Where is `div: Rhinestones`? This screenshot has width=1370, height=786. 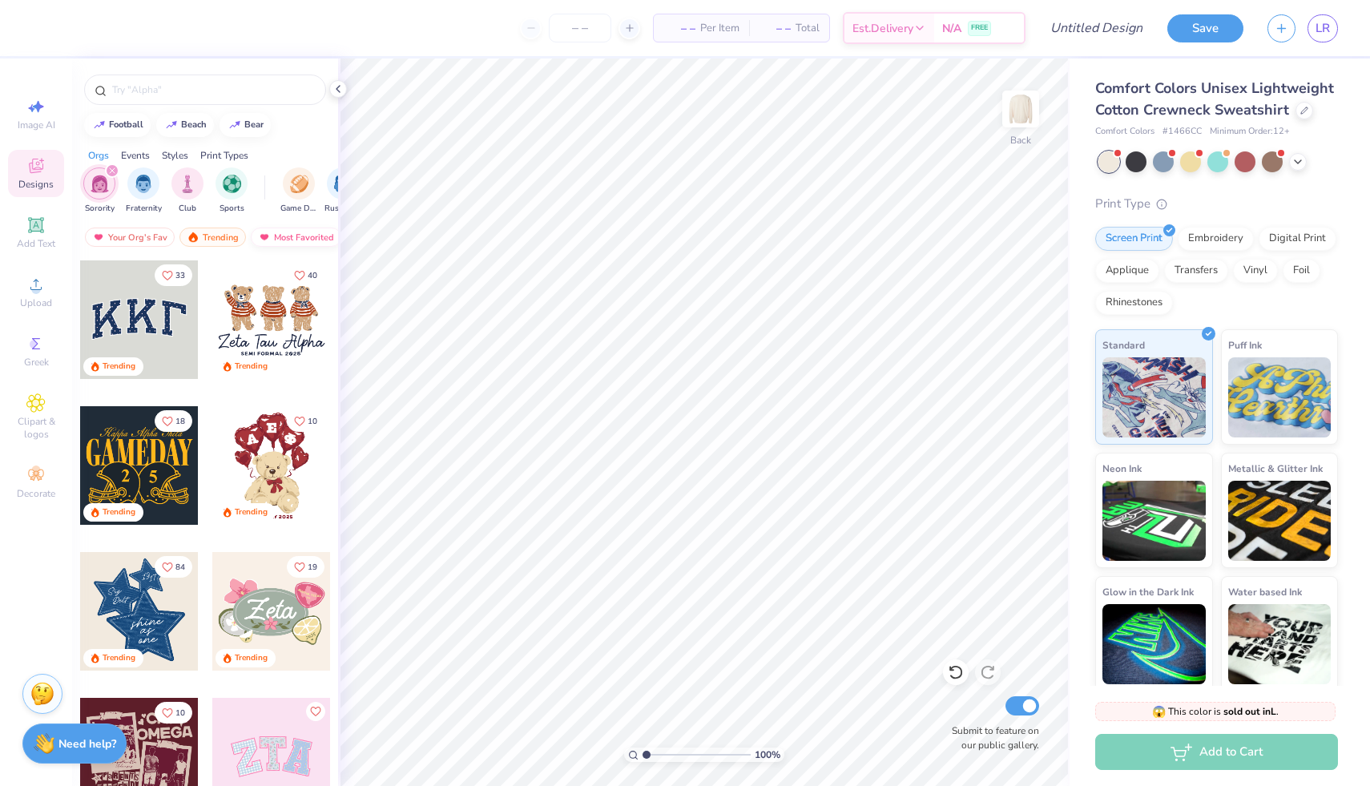 div: Rhinestones is located at coordinates (1134, 303).